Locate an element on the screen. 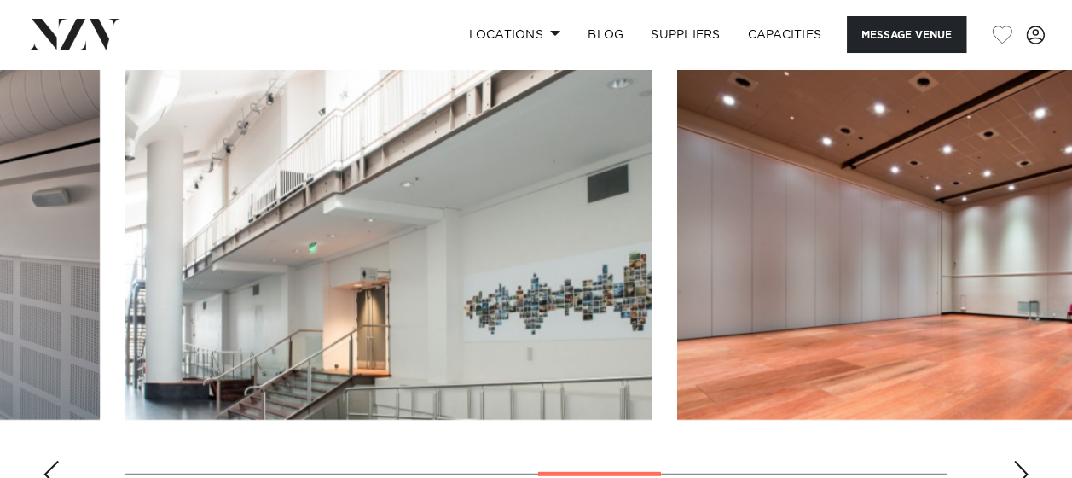  swiper-slide: 6 / 10 is located at coordinates (388, 226).